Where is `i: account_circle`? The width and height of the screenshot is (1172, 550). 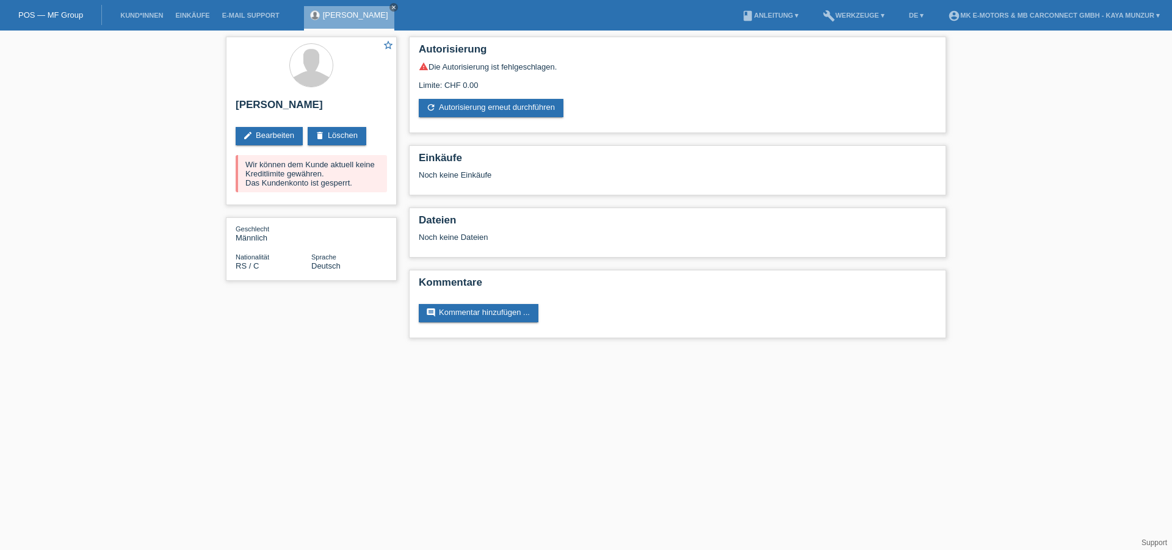 i: account_circle is located at coordinates (954, 16).